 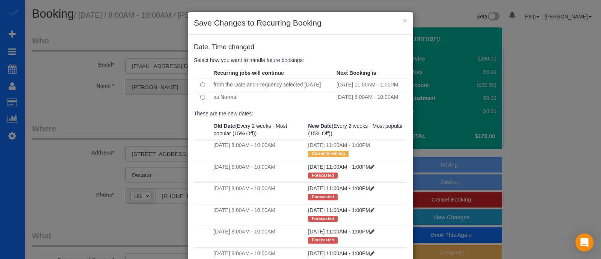 I want to click on strong: Next Booking is, so click(x=357, y=73).